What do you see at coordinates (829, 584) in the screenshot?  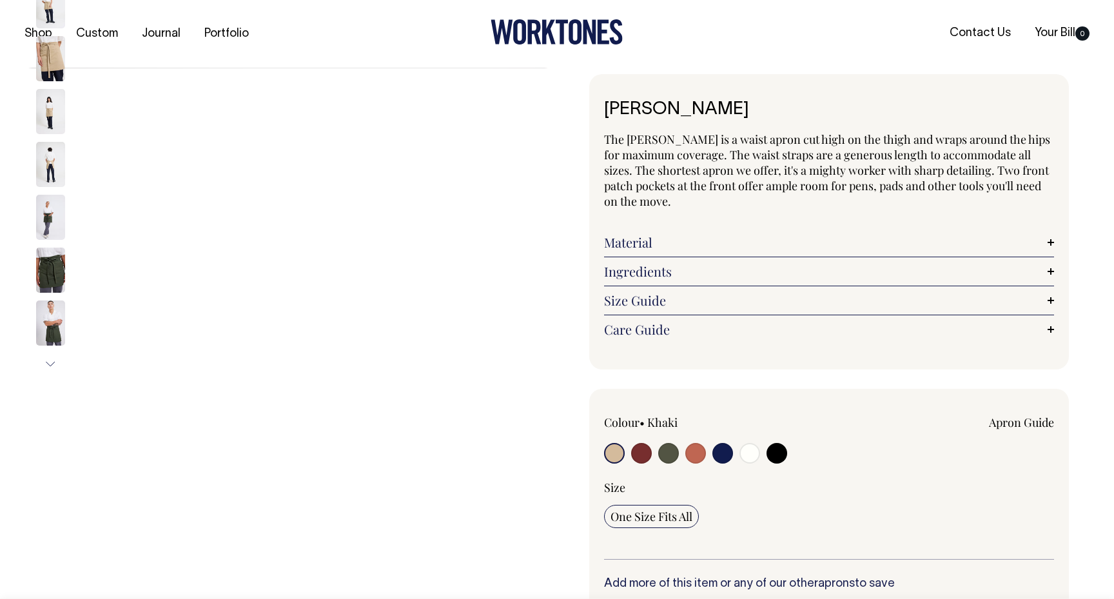 I see `h6: Add more of this item or any of our other to save` at bounding box center [829, 584].